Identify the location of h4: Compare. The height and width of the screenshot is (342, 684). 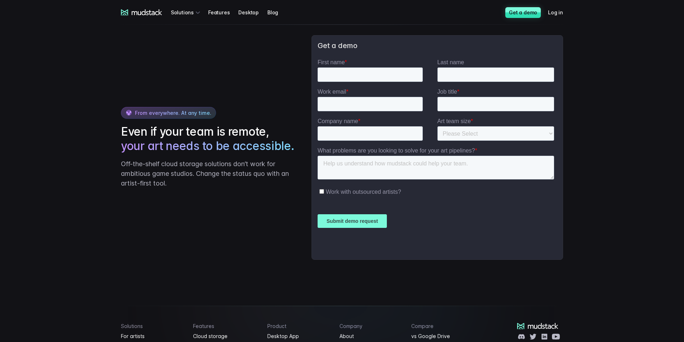
(443, 326).